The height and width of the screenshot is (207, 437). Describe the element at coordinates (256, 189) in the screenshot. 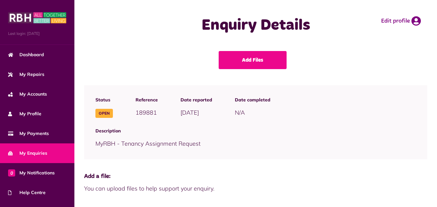

I see `span: You can upload files to help support your enquiry.` at that location.